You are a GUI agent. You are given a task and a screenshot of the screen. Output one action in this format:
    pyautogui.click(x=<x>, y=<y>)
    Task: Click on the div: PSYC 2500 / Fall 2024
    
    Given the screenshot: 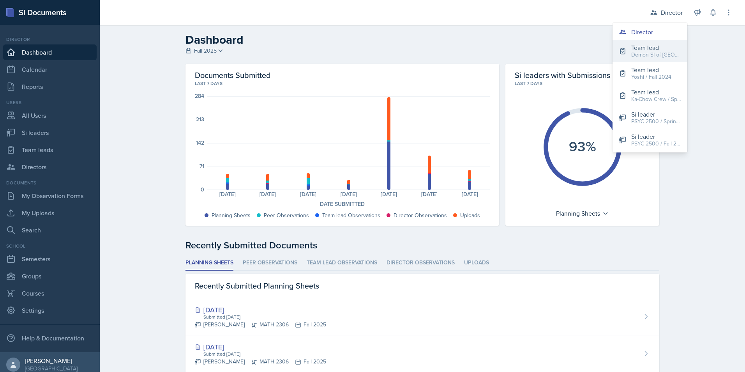 What is the action you would take?
    pyautogui.click(x=656, y=143)
    